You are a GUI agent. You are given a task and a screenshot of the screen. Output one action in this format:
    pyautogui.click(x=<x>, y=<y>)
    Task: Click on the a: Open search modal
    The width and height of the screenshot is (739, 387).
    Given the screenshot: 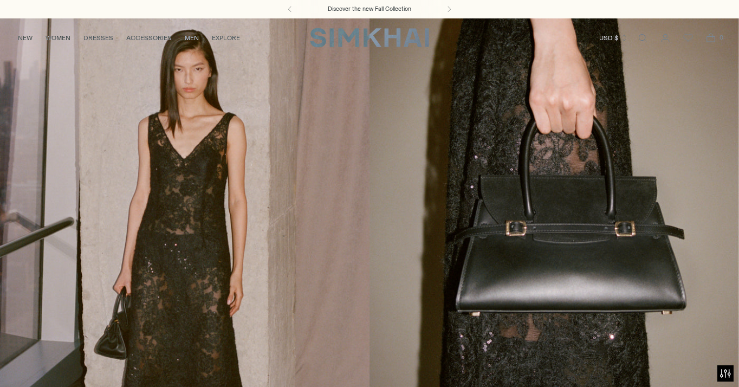 What is the action you would take?
    pyautogui.click(x=642, y=38)
    